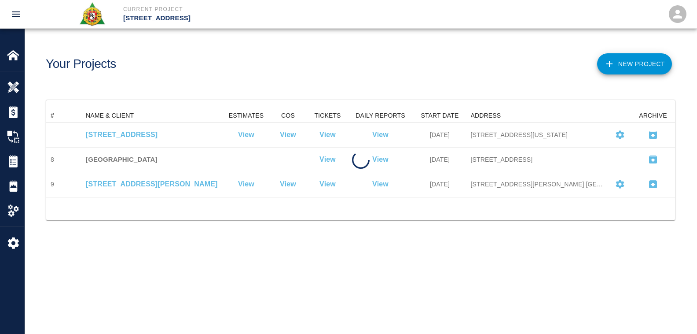  I want to click on button: New Project, so click(635, 64).